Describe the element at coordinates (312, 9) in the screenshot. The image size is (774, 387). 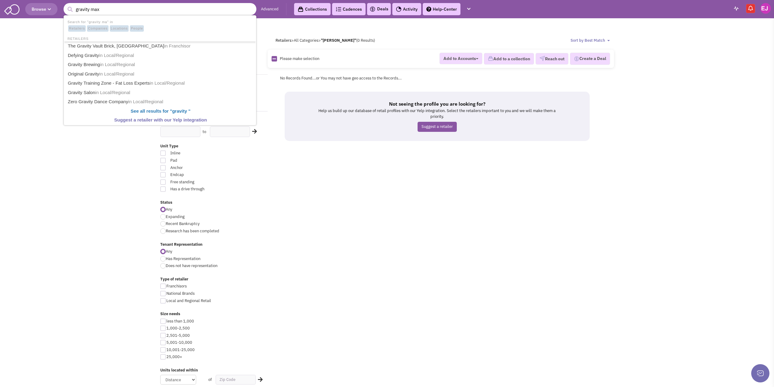
I see `a: Collections` at that location.